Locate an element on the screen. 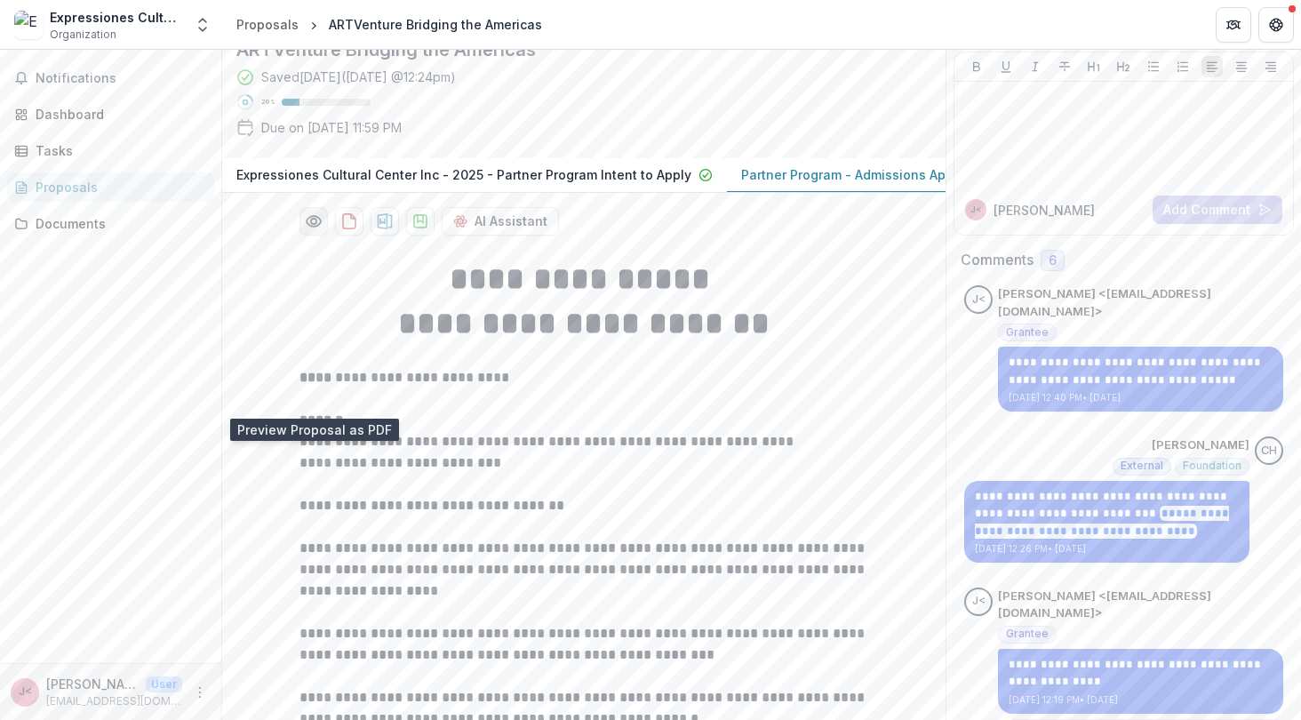 The height and width of the screenshot is (720, 1301). div: Dashboard is located at coordinates (117, 114).